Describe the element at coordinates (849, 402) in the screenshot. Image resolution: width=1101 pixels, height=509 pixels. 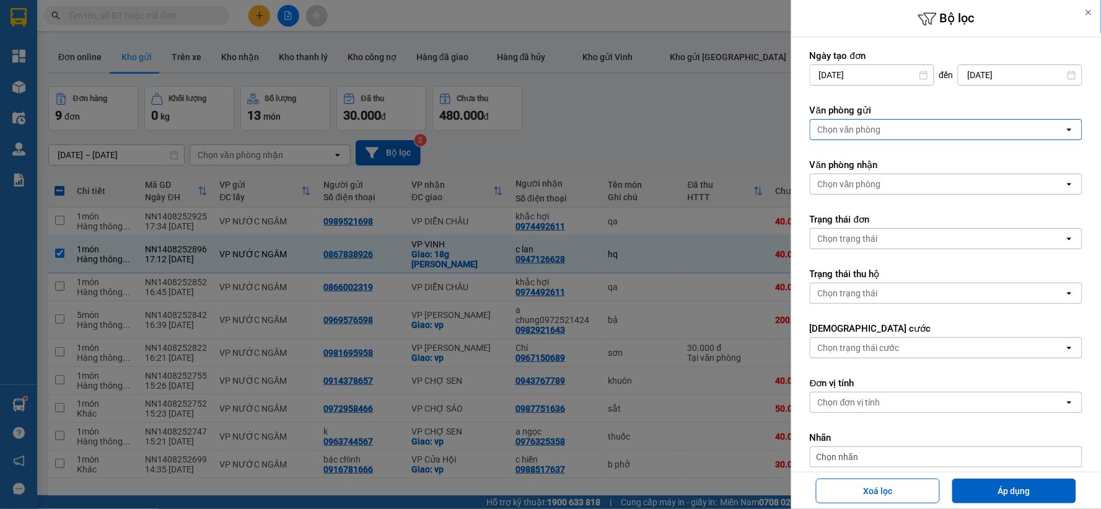
I see `div: Chọn đơn vị tính` at that location.